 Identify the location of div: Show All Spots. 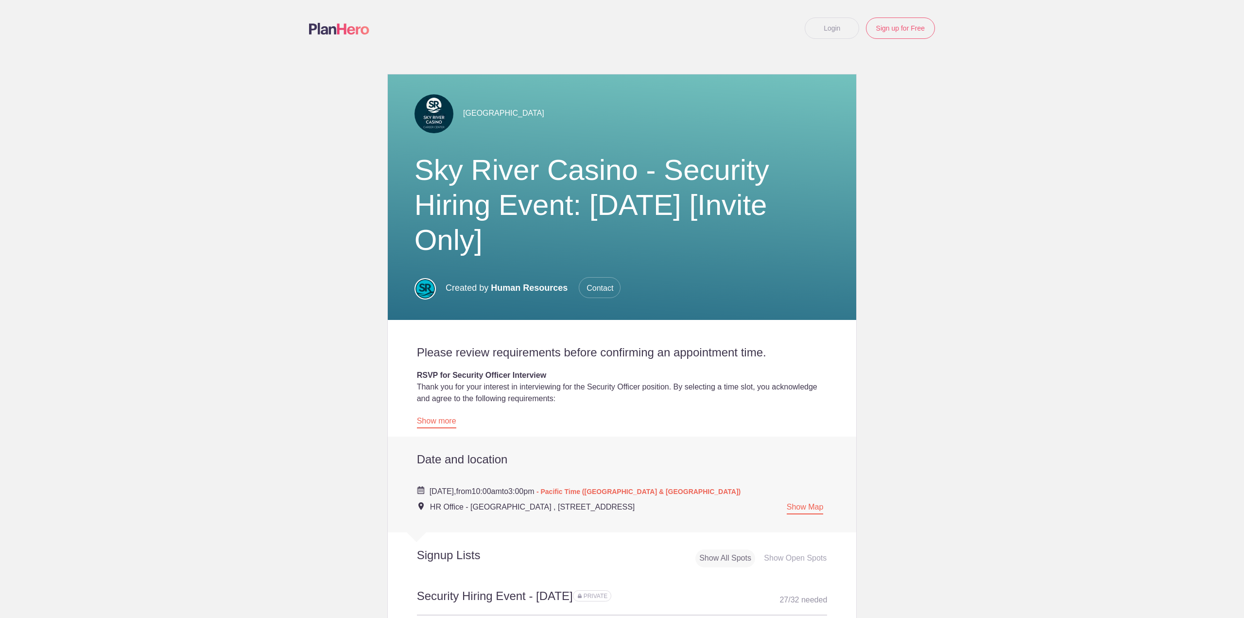
(725, 558).